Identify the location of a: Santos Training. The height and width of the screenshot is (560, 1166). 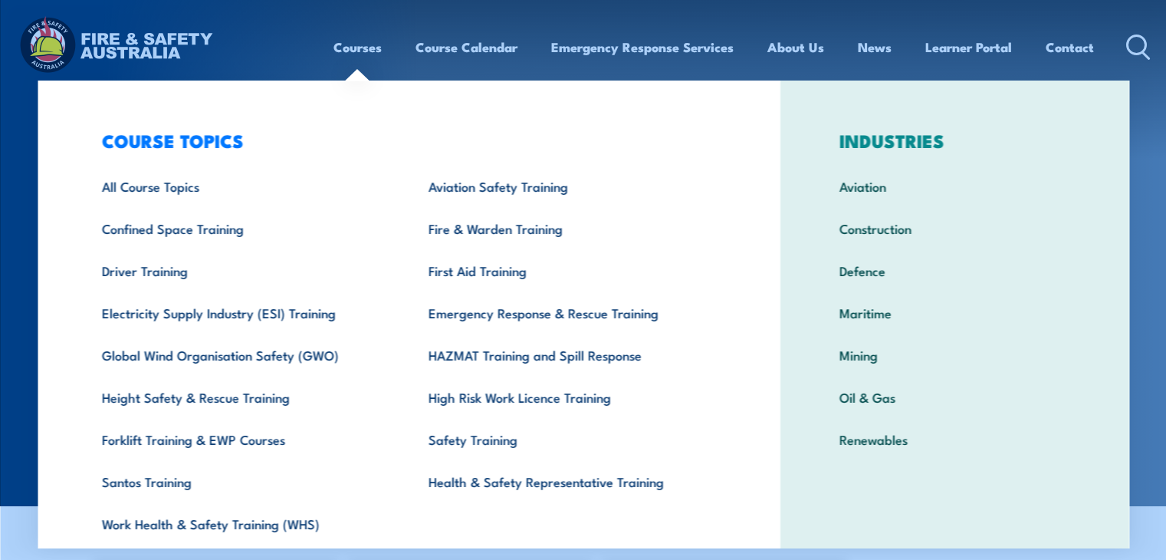
(241, 481).